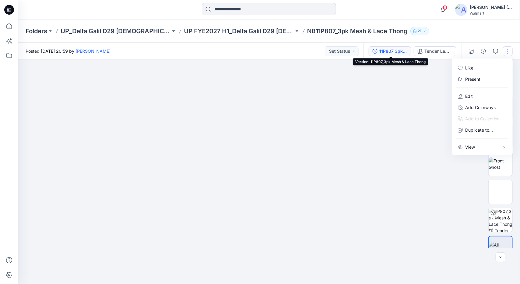  I want to click on p: Folders, so click(36, 31).